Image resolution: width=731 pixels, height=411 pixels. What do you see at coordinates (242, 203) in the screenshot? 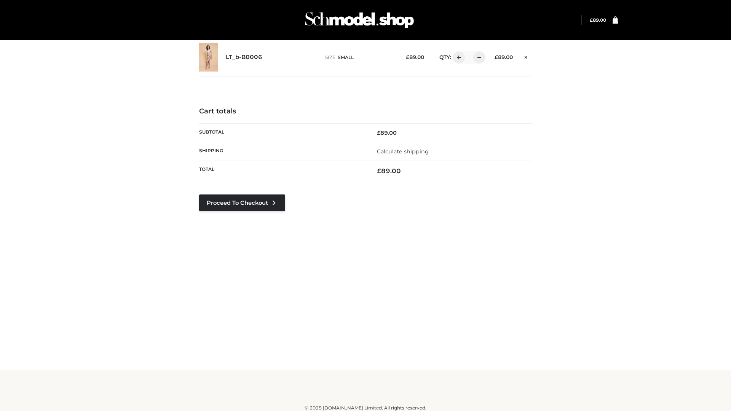
I see `a: Proceed to Checkout` at bounding box center [242, 203].